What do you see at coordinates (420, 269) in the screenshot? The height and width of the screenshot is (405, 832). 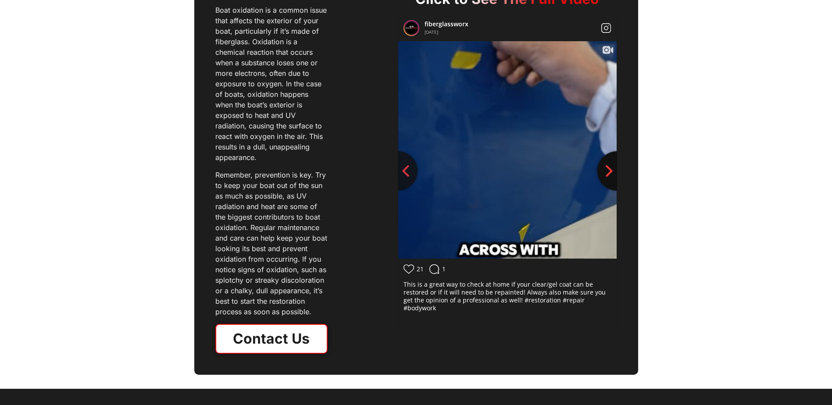 I see `div: 21` at bounding box center [420, 269].